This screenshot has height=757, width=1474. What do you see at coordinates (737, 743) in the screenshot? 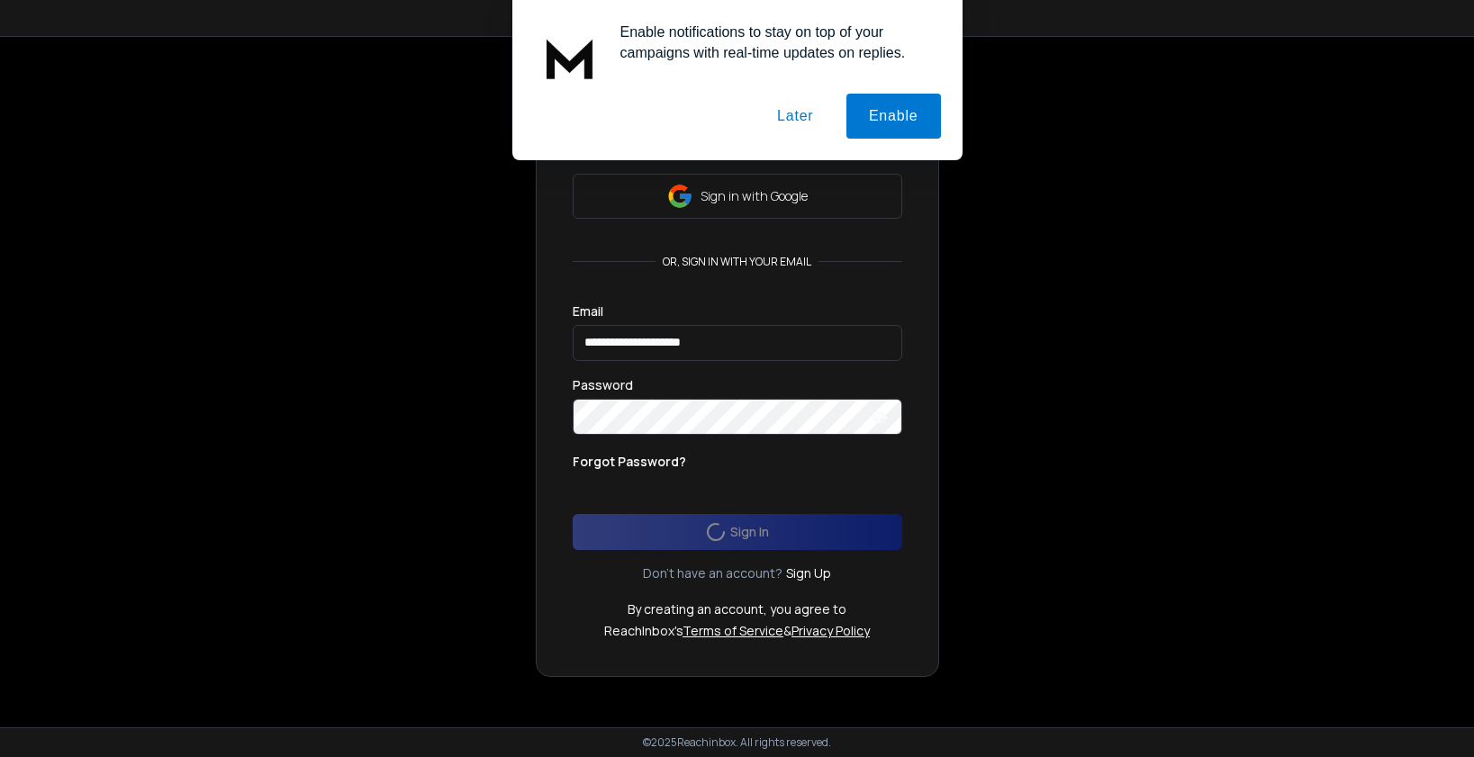
I see `p: © 2025 Reachinbox. All rights reserved.` at bounding box center [737, 743].